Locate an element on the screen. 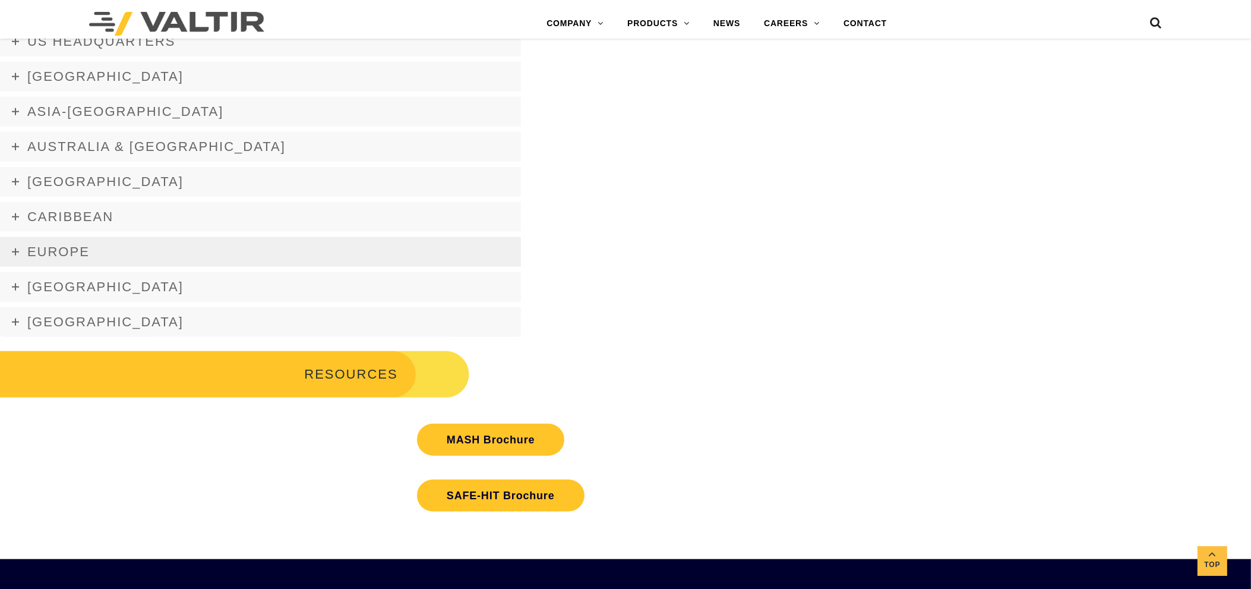 The width and height of the screenshot is (1251, 589). a: Top is located at coordinates (1213, 561).